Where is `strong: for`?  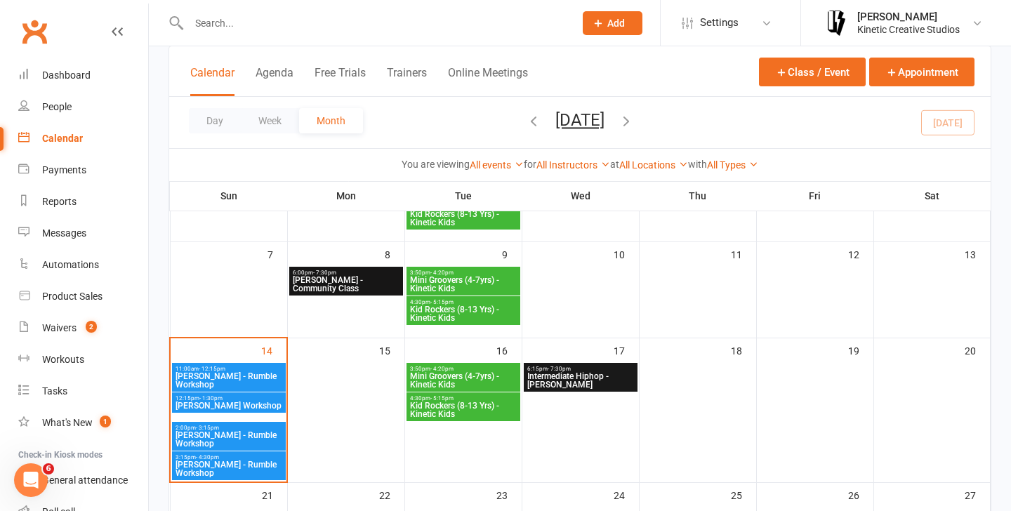
strong: for is located at coordinates (530, 164).